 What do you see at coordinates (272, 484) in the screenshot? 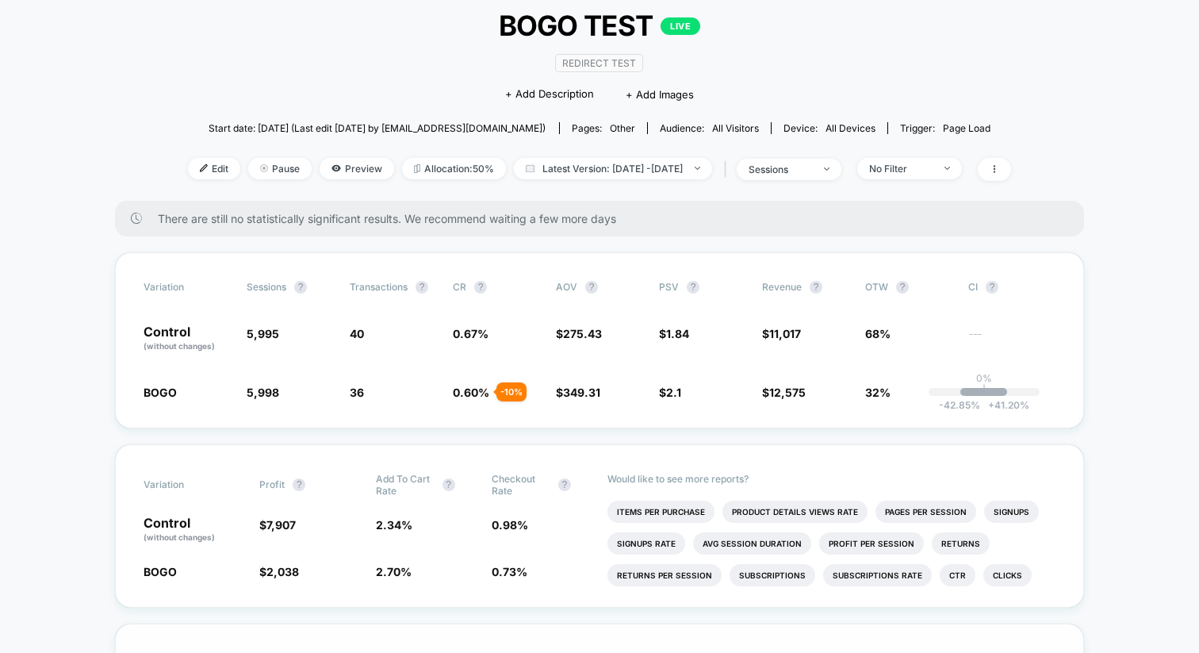
I see `span: Profit` at bounding box center [272, 484].